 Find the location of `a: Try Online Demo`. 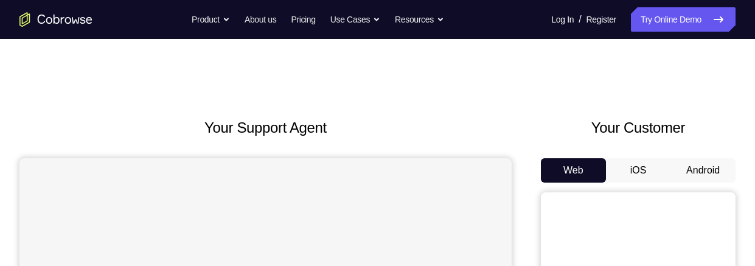

a: Try Online Demo is located at coordinates (683, 19).